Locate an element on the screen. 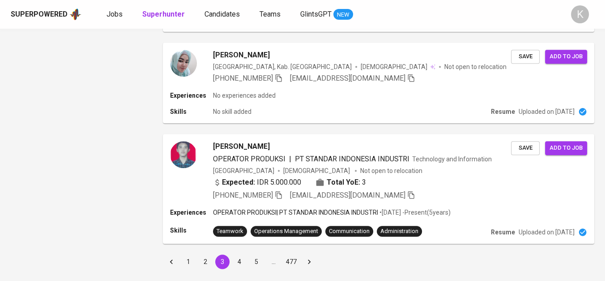 The height and width of the screenshot is (281, 605). a: Jobs is located at coordinates (115, 14).